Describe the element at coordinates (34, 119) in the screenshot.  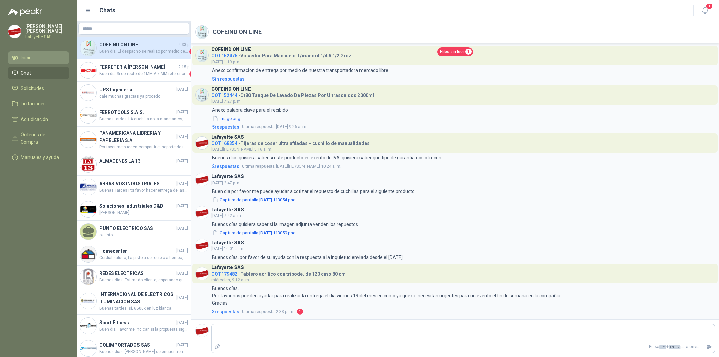
I see `span: Adjudicación` at that location.